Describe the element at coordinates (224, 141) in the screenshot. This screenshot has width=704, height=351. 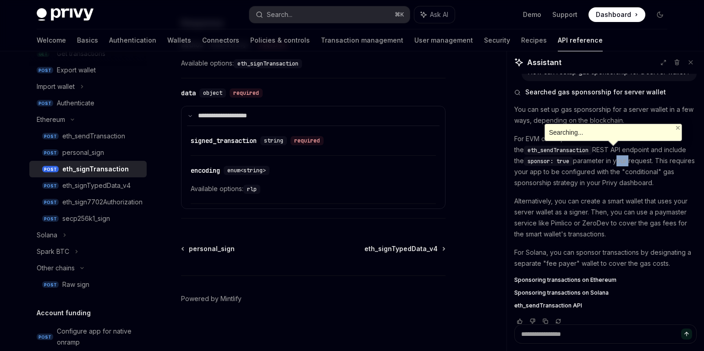
I see `div: signed_transaction` at that location.